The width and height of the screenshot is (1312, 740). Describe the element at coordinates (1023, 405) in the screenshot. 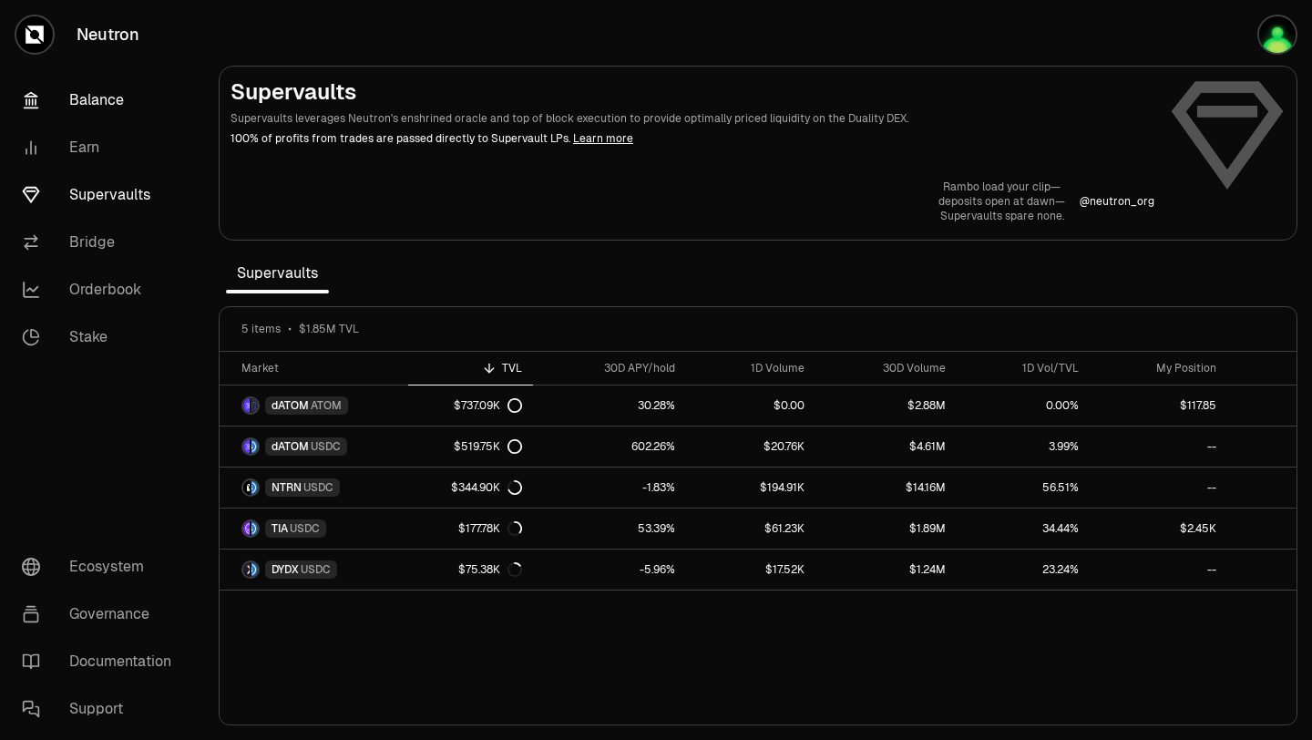

I see `a: 0.00%` at that location.